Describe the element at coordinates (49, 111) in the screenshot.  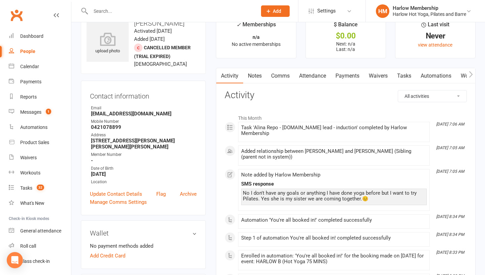
I see `span: 1` at that location.